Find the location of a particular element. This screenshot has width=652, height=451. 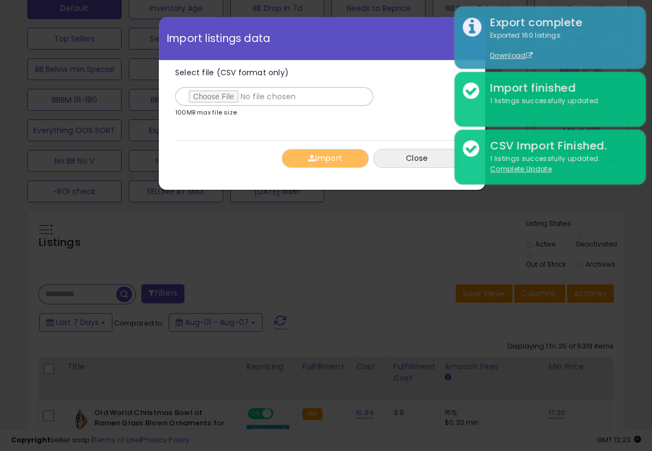

a: Download is located at coordinates (511, 55).